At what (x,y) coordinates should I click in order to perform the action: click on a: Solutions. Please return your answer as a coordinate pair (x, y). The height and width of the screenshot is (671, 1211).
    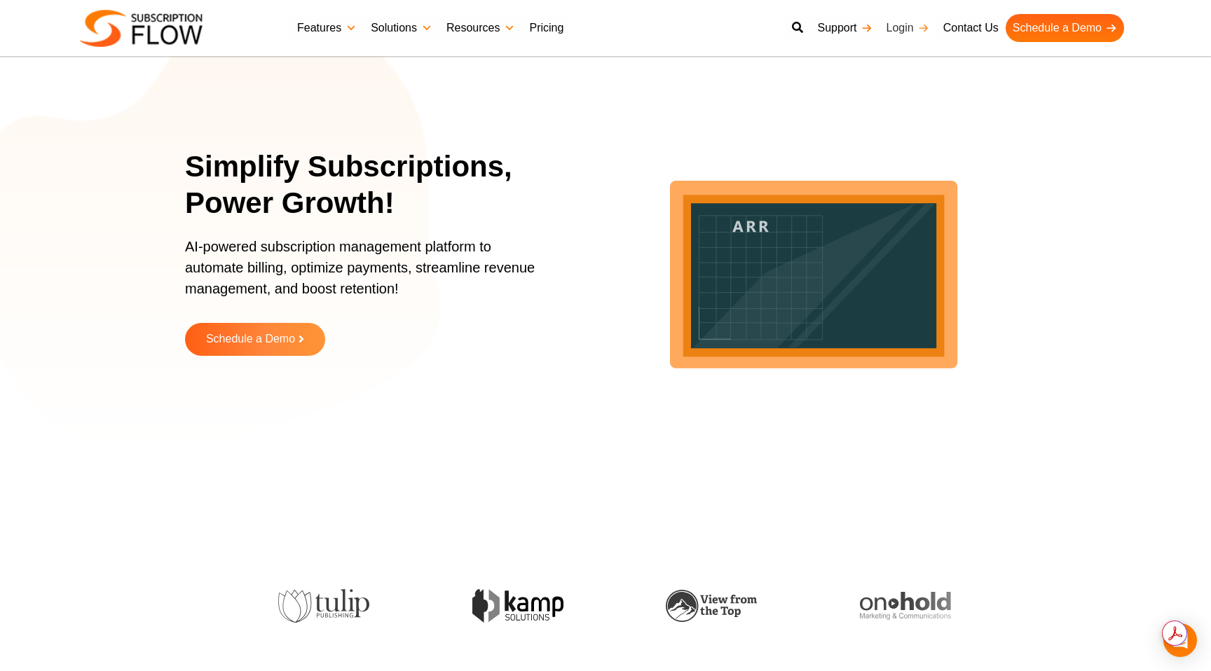
    Looking at the image, I should click on (402, 28).